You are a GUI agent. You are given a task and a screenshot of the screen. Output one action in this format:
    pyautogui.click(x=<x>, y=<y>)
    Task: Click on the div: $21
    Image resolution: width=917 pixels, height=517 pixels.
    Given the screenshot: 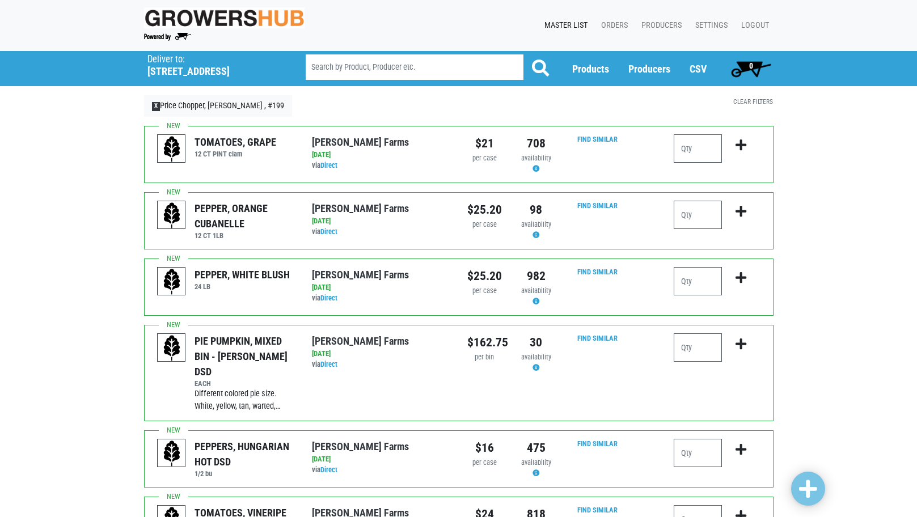 What is the action you would take?
    pyautogui.click(x=484, y=143)
    